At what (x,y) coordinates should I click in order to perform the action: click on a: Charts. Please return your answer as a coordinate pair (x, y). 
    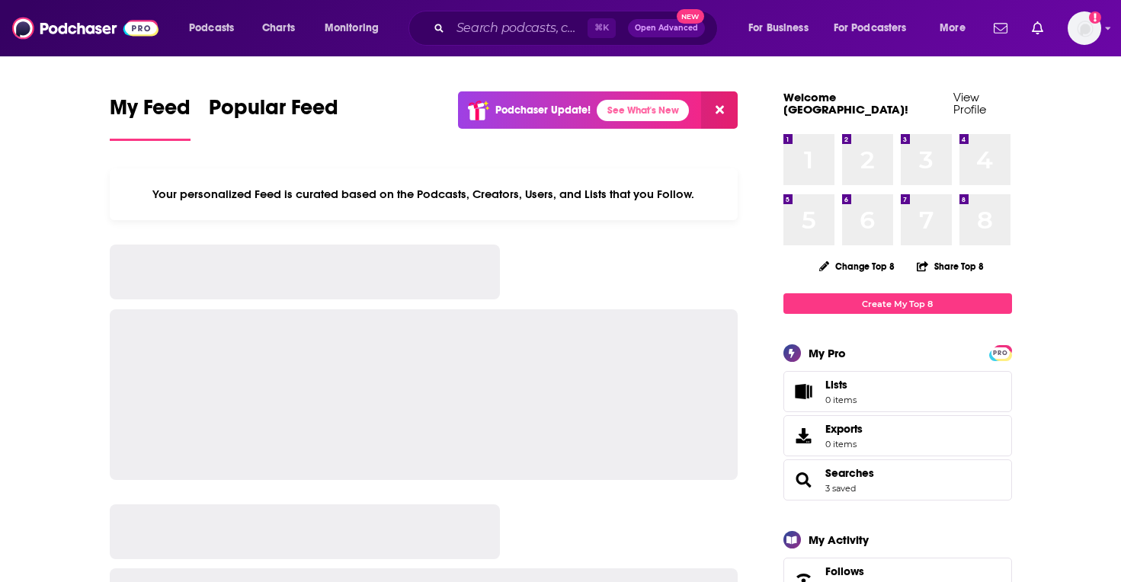
    Looking at the image, I should click on (278, 28).